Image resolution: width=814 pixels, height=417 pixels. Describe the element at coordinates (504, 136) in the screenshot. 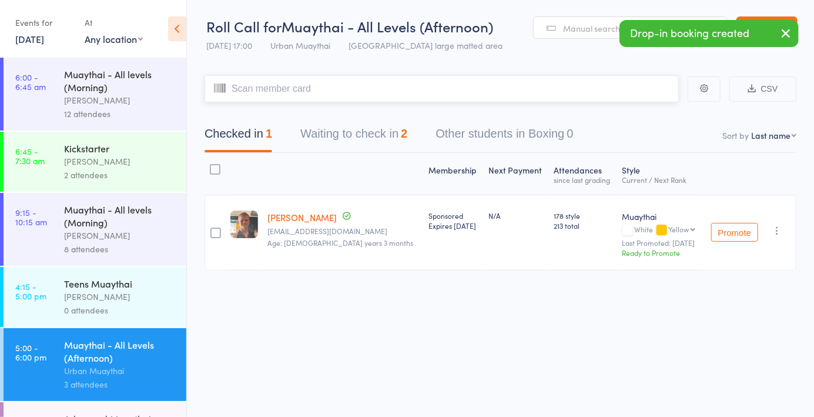

I see `button: Other students in Boxing0` at that location.